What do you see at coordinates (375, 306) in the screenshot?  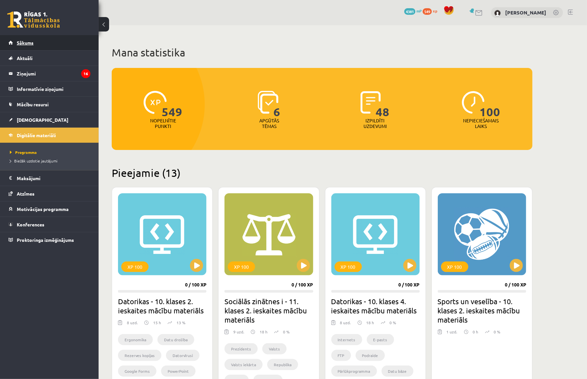 I see `h2: Datorikas - 10. klases 4. ieskaites mācību materiāls` at bounding box center [375, 306].